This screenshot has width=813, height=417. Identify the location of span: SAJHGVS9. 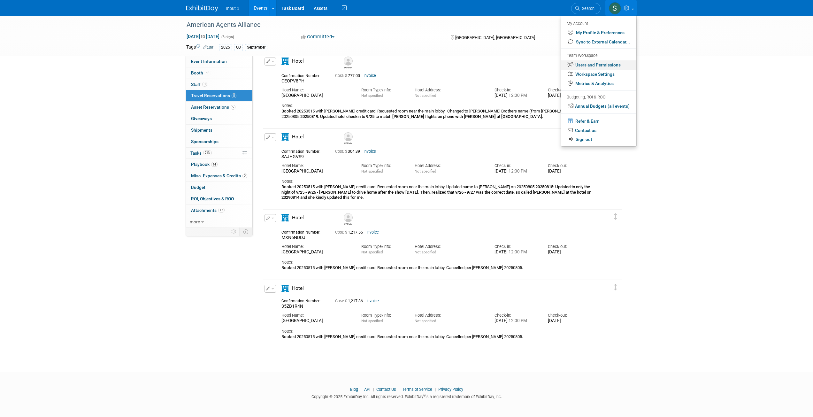
(293, 157).